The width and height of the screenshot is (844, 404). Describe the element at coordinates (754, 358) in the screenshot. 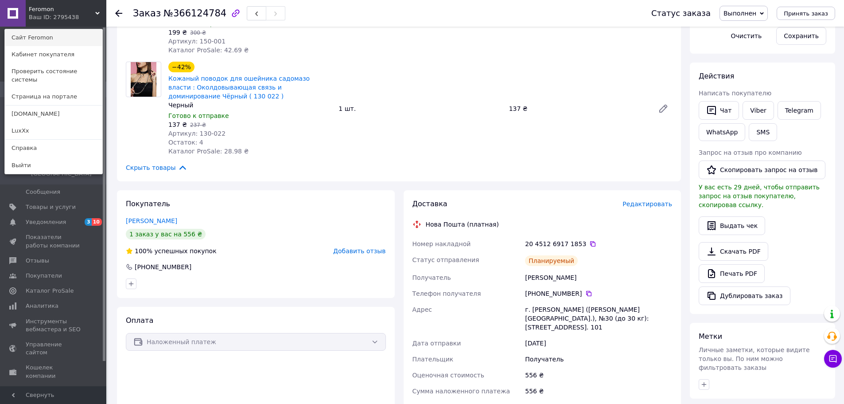

I see `span: Личные заметки, которые видите только вы. По ним можно фильтровать заказы` at that location.